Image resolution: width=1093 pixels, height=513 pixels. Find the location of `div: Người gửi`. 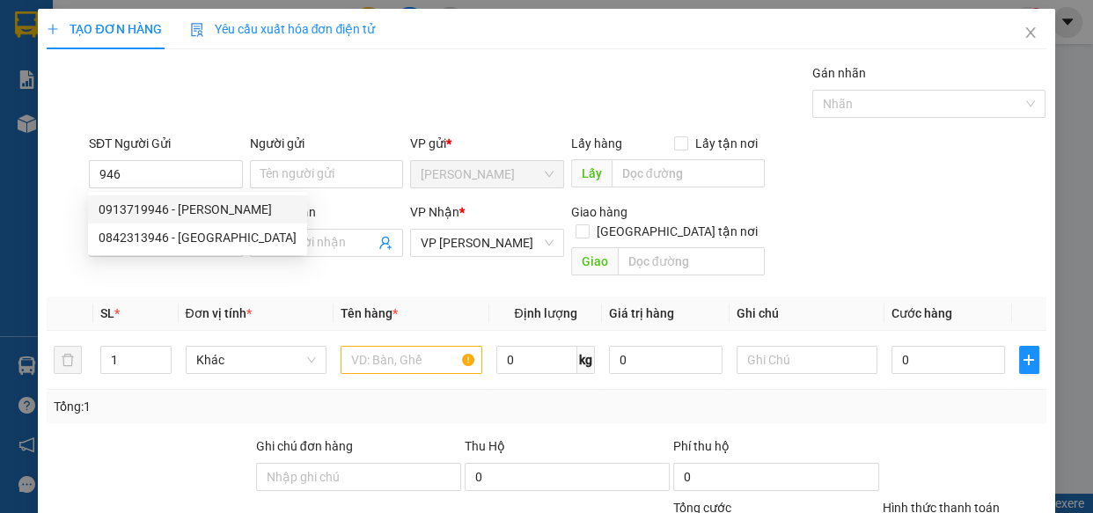

div: Người gửi is located at coordinates (327, 143).